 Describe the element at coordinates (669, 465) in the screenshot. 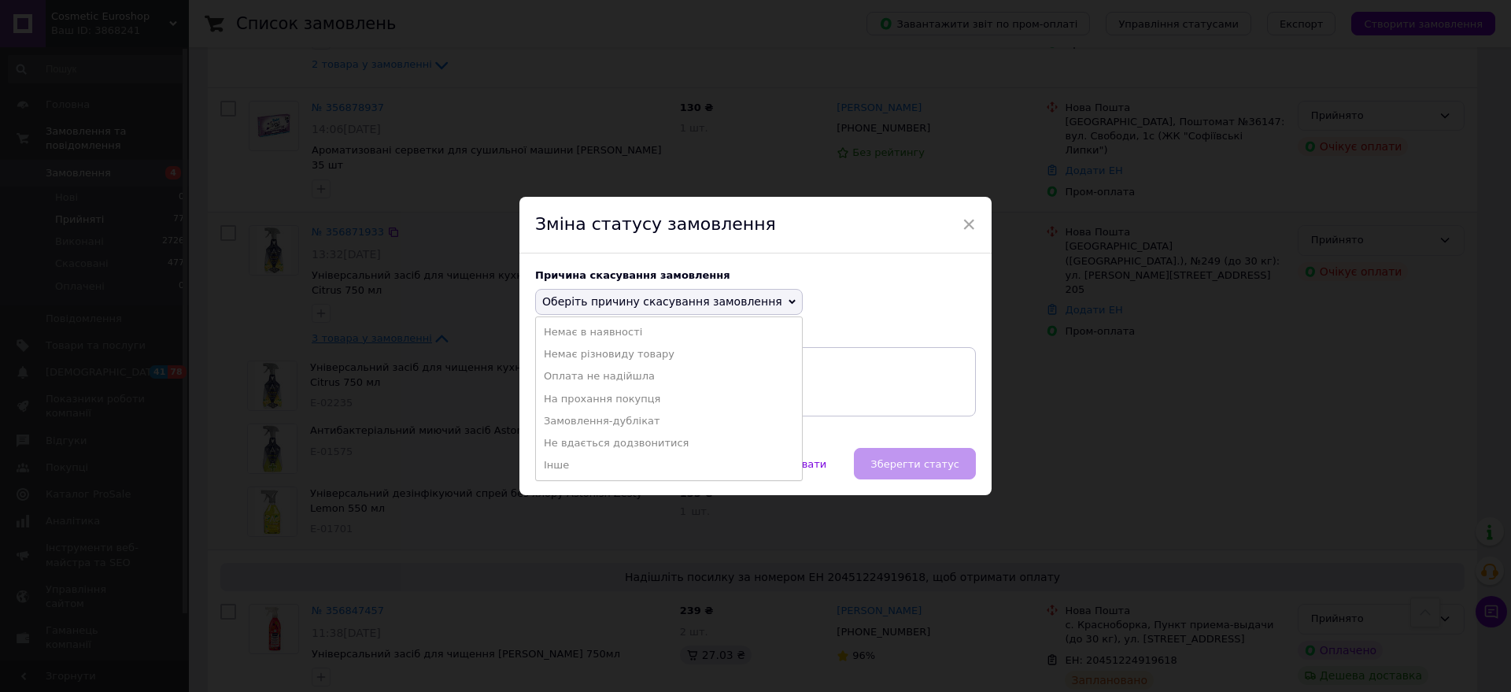

I see `li: Інше` at that location.